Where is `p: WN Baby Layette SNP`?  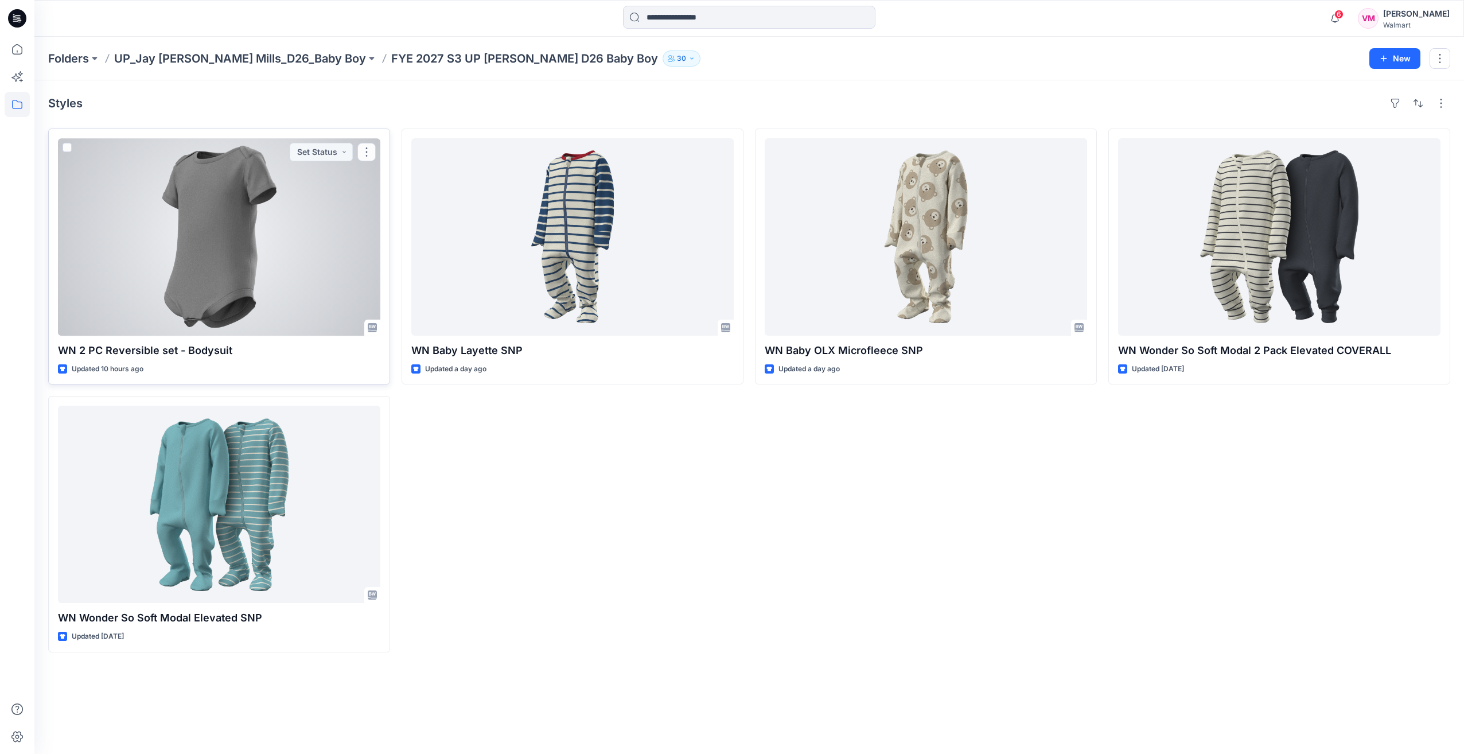 p: WN Baby Layette SNP is located at coordinates (573, 350).